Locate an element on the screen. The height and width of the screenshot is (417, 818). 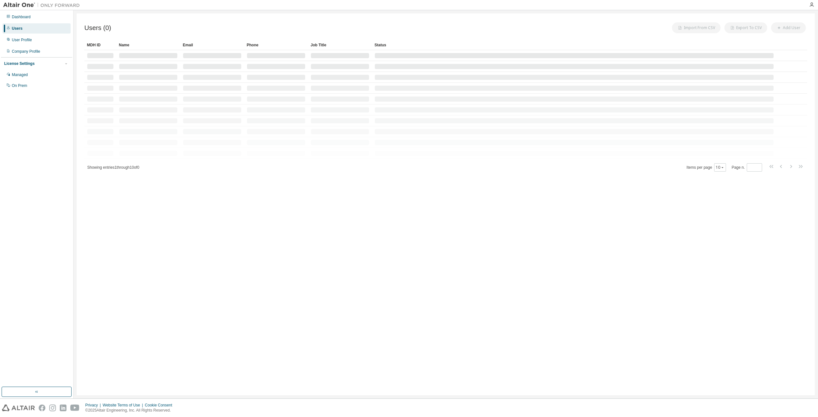
span: Items per page is located at coordinates (706, 167).